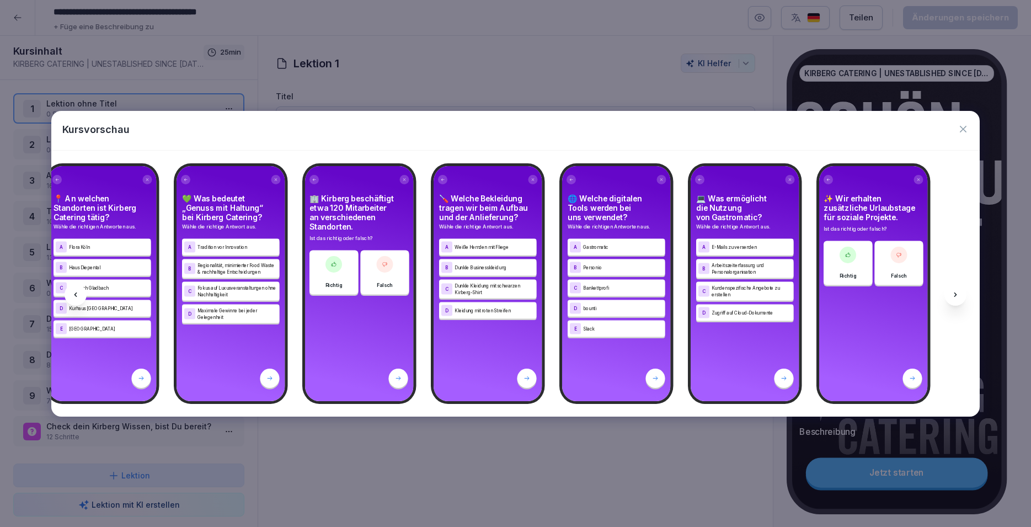 This screenshot has width=1031, height=527. I want to click on p: bounti, so click(623, 308).